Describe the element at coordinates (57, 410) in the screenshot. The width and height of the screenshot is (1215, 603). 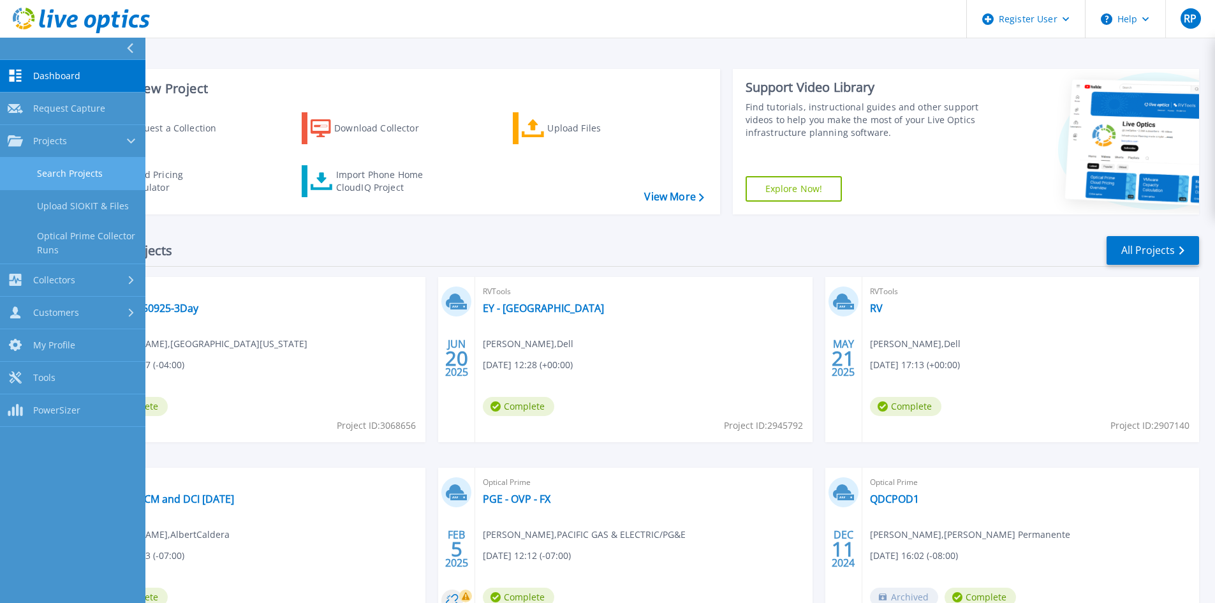
I see `span: PowerSizer` at that location.